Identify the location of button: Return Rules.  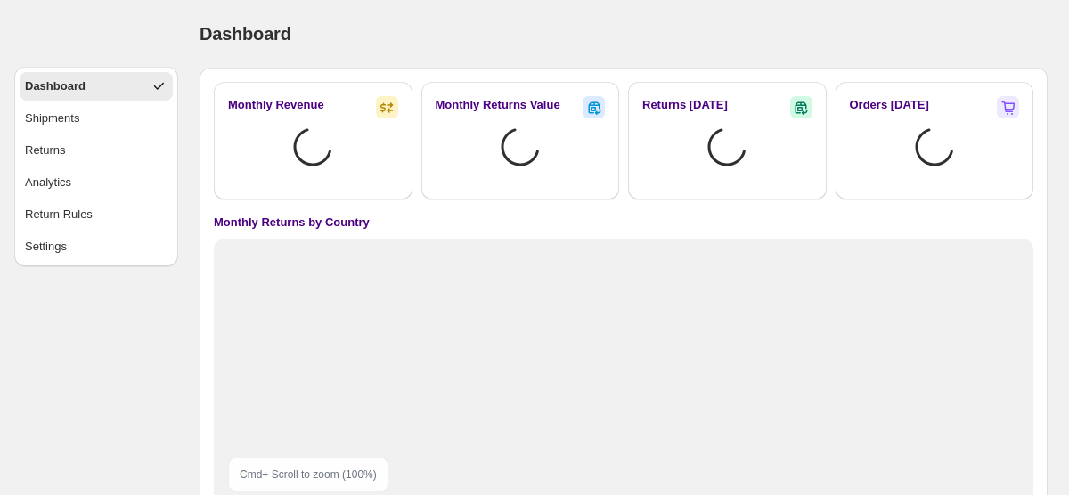
(96, 215).